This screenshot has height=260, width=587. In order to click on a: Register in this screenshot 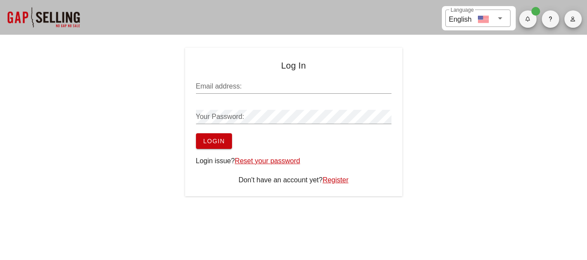, I will do `click(335, 180)`.